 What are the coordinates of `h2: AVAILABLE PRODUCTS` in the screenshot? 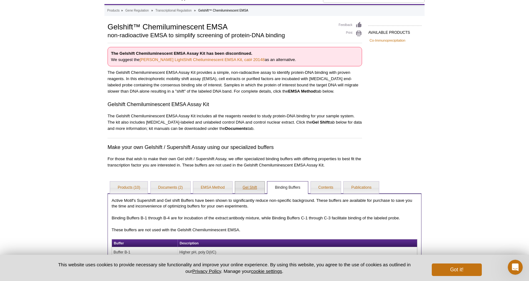 It's located at (395, 31).